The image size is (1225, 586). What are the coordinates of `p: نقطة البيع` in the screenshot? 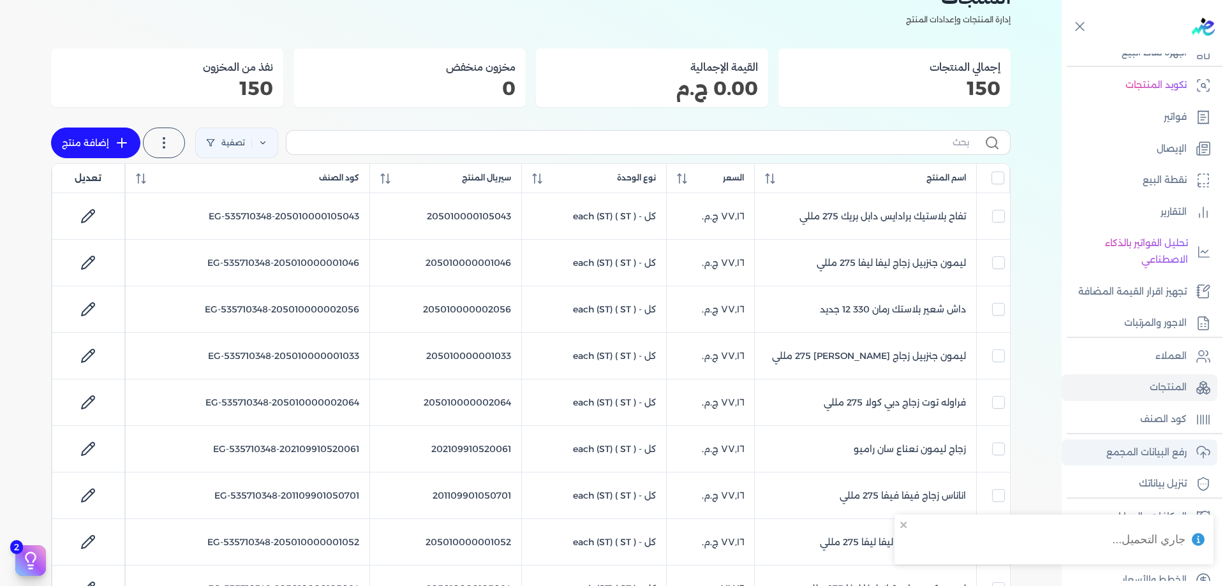 It's located at (1164, 181).